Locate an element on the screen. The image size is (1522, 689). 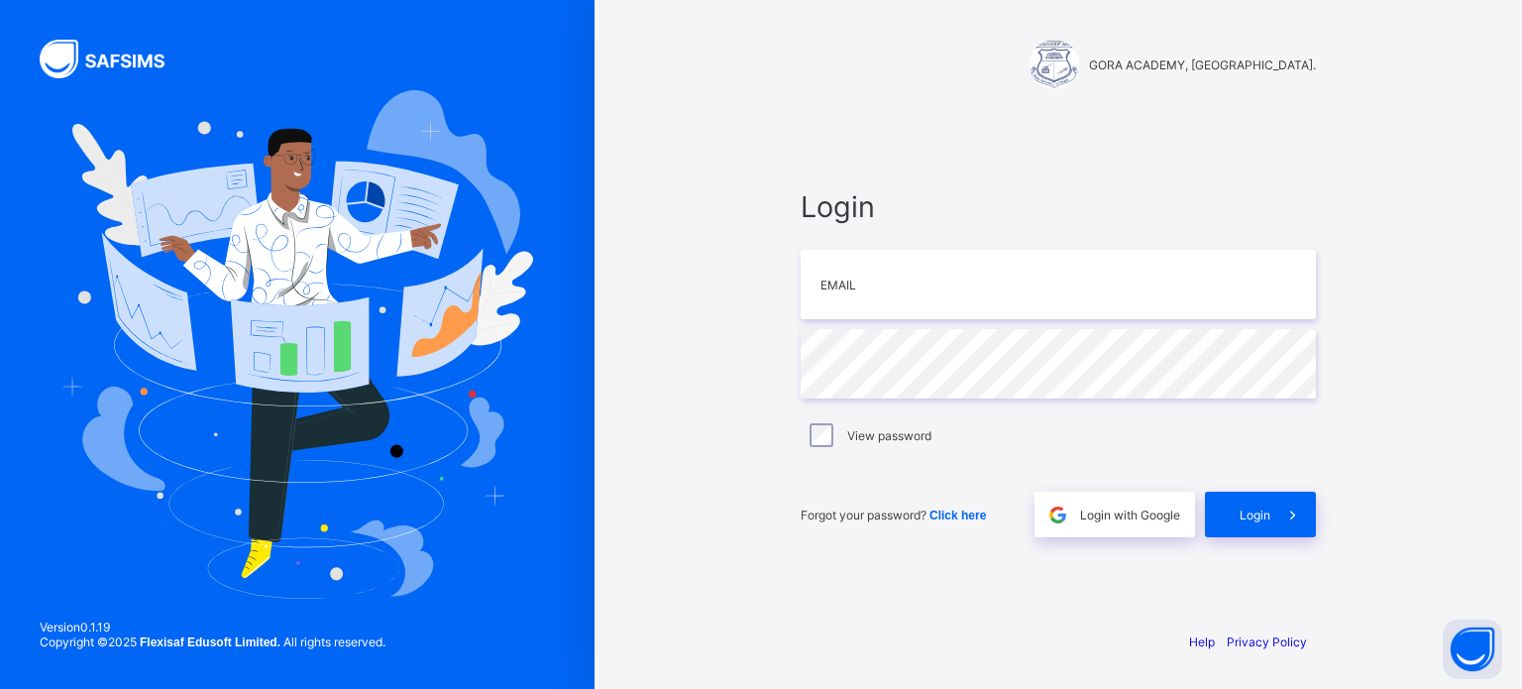
a: Help is located at coordinates (1202, 641).